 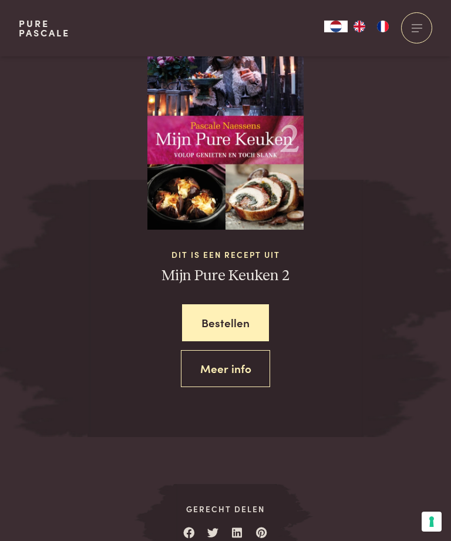 I want to click on a: Meer info, so click(x=226, y=368).